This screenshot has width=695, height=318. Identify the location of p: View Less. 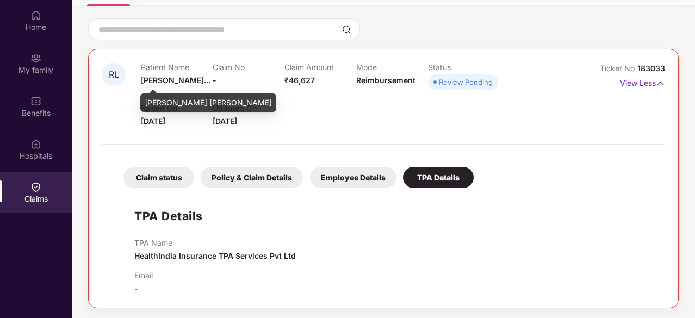
(642, 82).